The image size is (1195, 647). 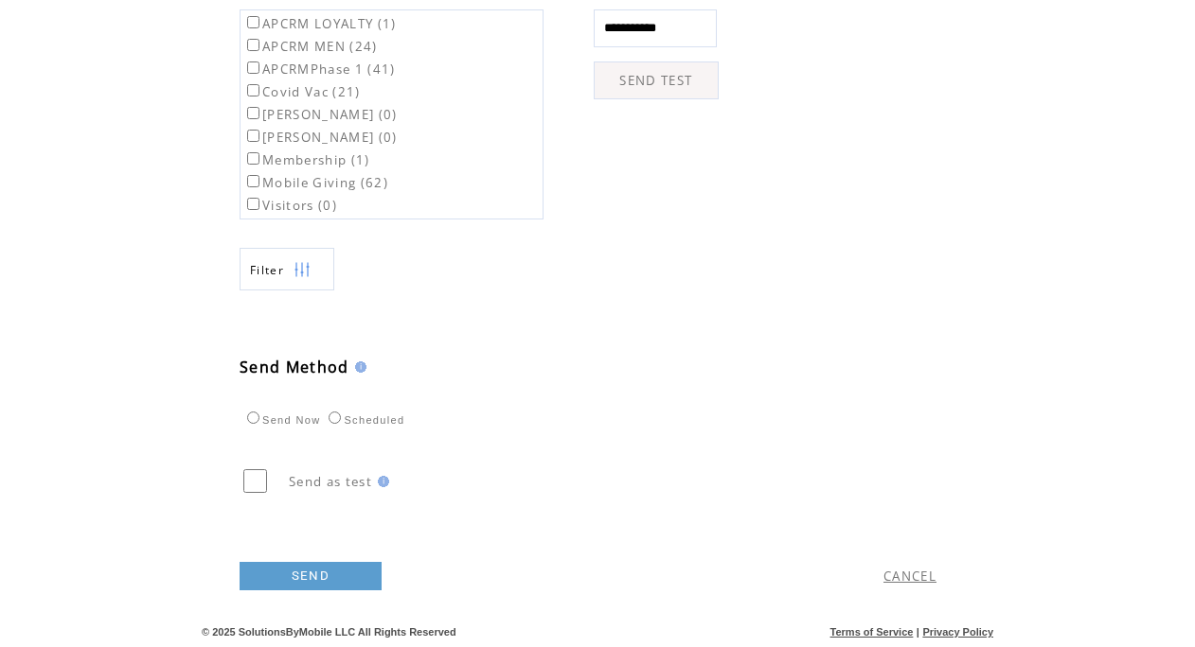 What do you see at coordinates (656, 80) in the screenshot?
I see `a: SEND TEST` at bounding box center [656, 80].